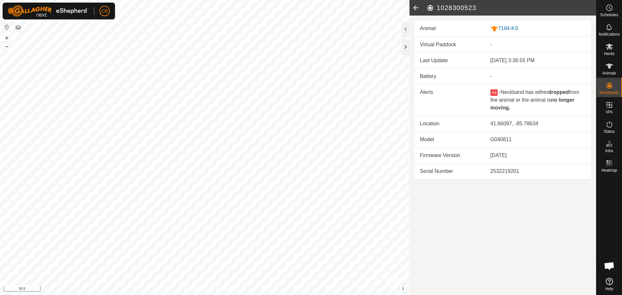  I want to click on span: Schedules, so click(609, 15).